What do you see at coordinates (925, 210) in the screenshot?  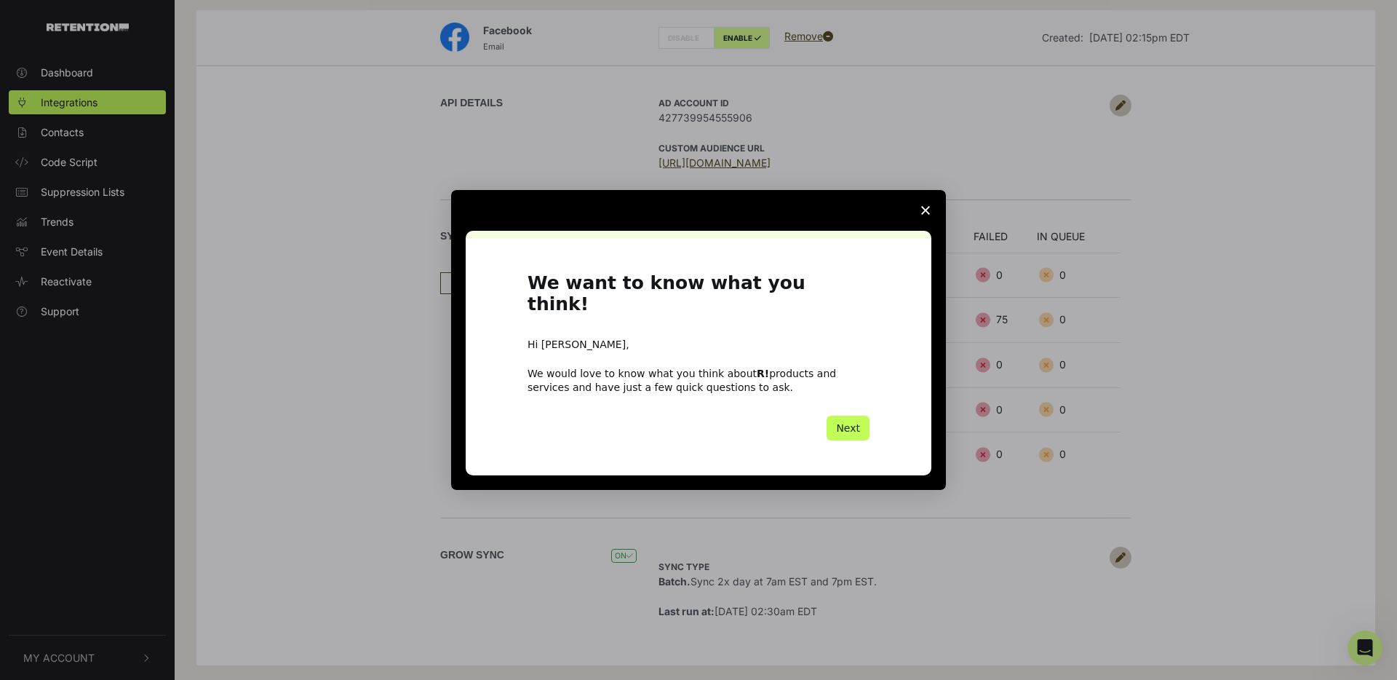 I see `span: Close survey` at bounding box center [925, 210].